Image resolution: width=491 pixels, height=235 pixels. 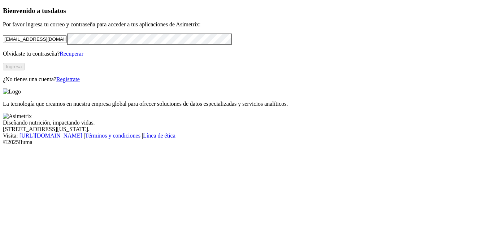 What do you see at coordinates (35, 39) in the screenshot?
I see `input: Tu correo` at bounding box center [35, 39].